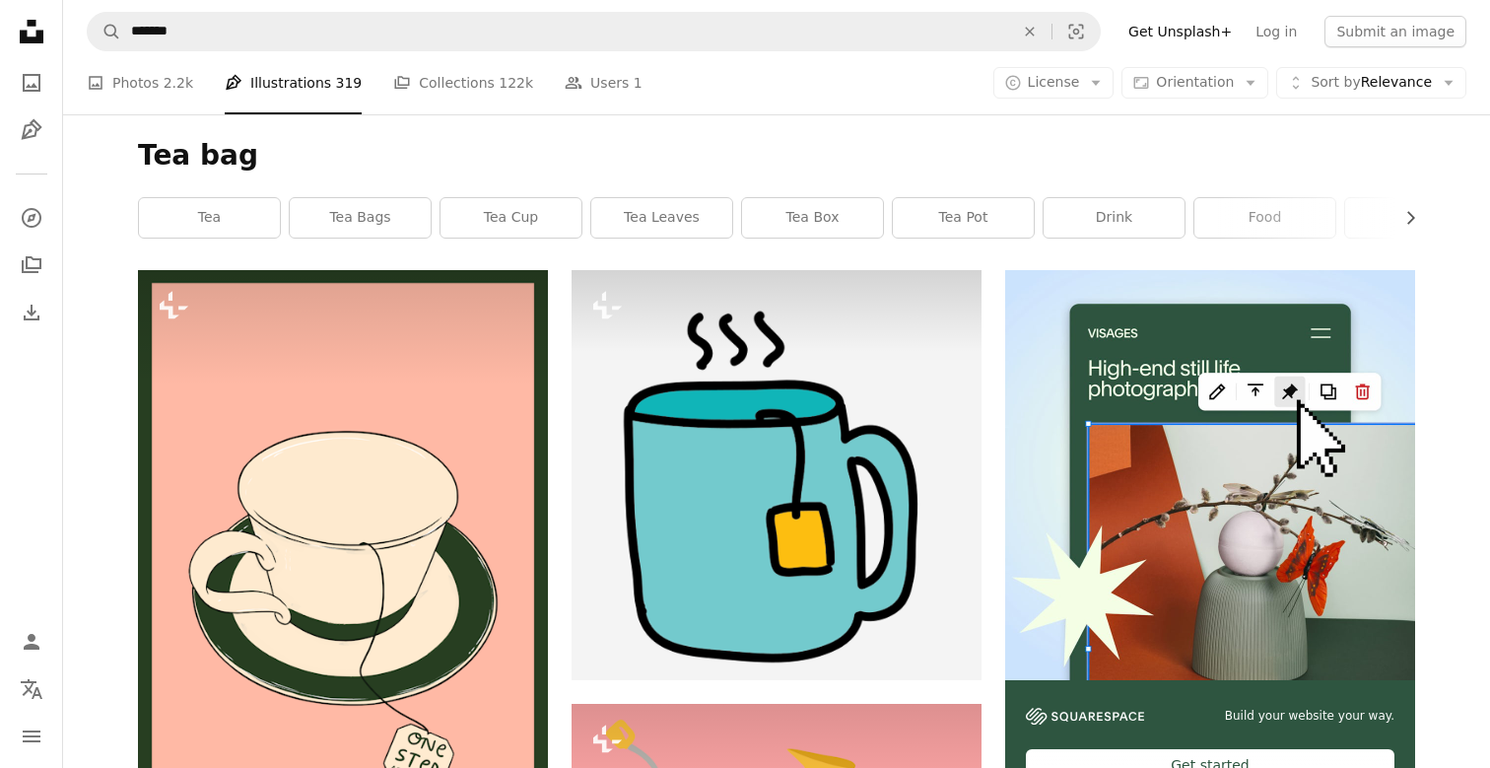 The image size is (1490, 768). Describe the element at coordinates (209, 218) in the screenshot. I see `a: tea` at that location.